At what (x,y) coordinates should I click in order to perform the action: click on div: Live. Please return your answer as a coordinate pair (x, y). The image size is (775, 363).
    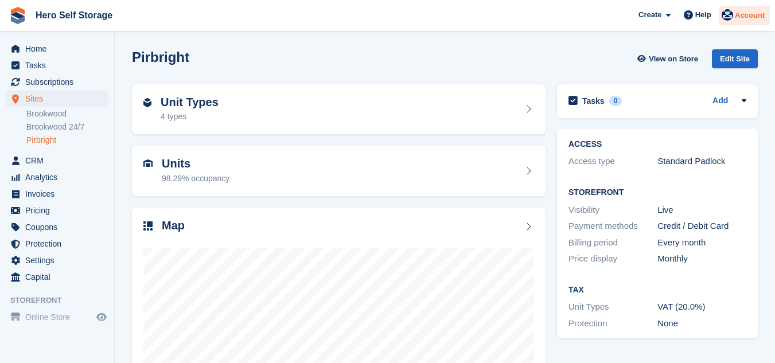
    Looking at the image, I should click on (702, 210).